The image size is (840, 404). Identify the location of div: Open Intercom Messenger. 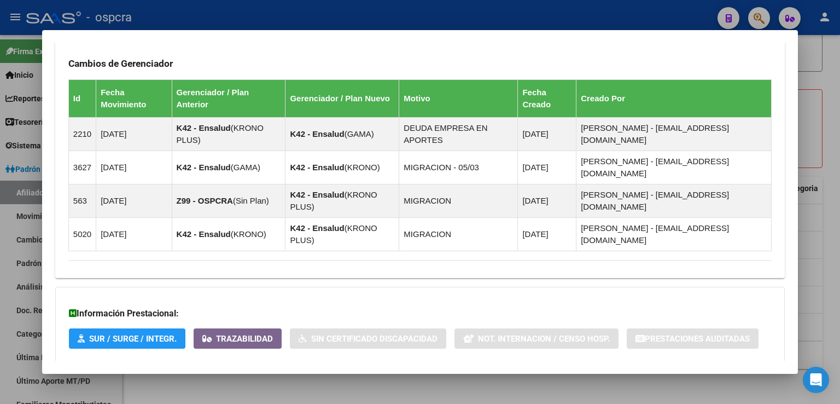
(816, 380).